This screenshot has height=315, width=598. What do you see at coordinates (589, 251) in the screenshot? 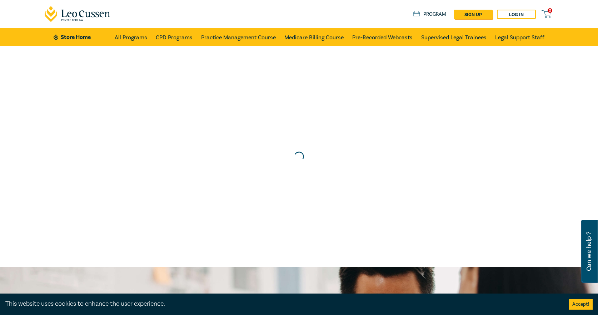
I see `span: Can we help ?` at bounding box center [589, 251].